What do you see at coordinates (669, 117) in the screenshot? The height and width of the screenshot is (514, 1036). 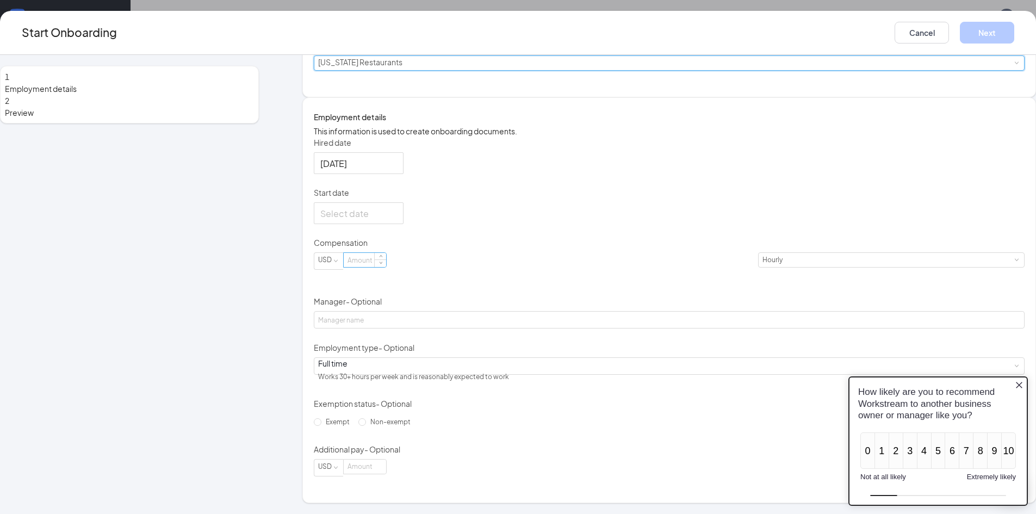 I see `h4: Employment details` at bounding box center [669, 117].